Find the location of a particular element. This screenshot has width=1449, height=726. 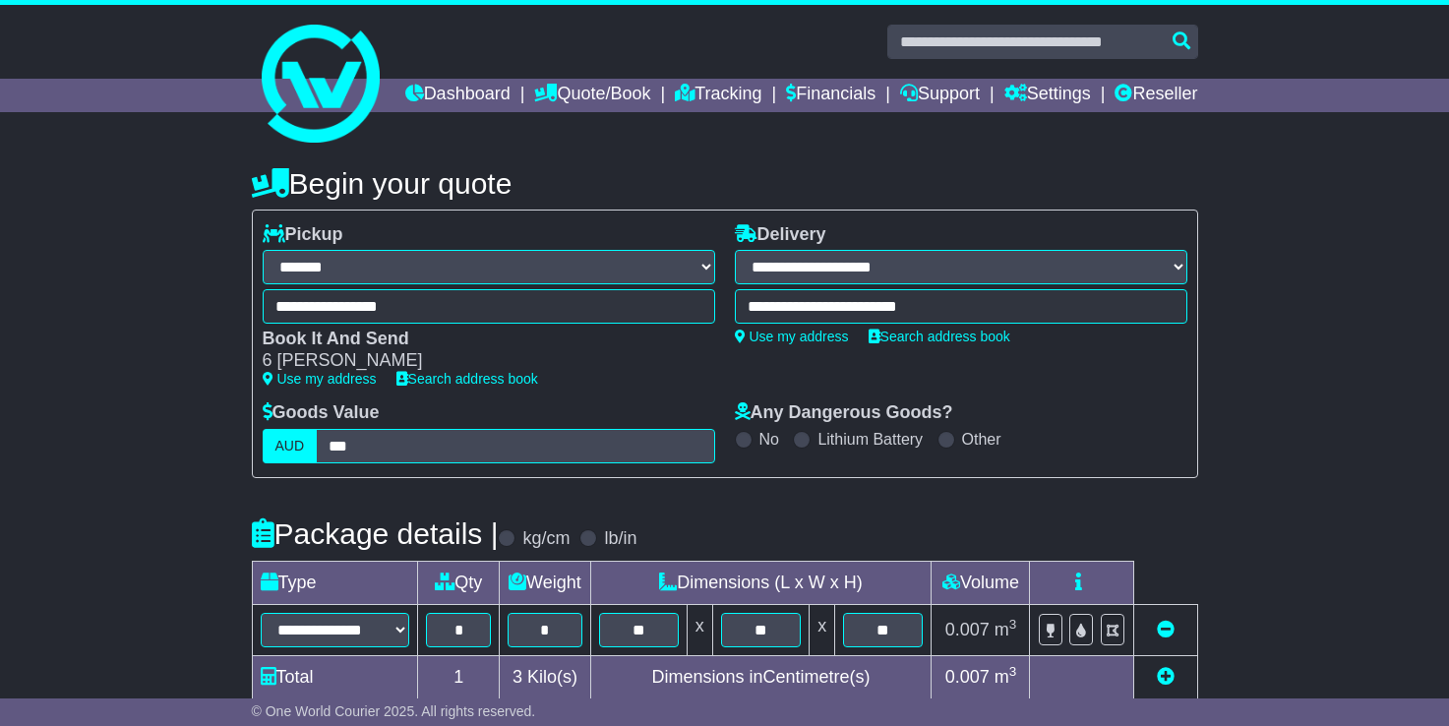

label: Goods Value is located at coordinates (321, 413).